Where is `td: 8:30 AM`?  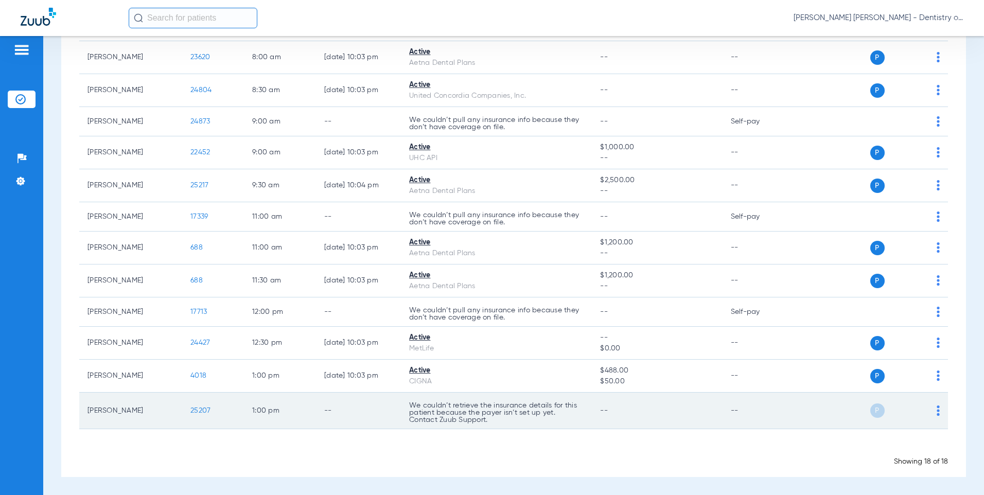
td: 8:30 AM is located at coordinates (280, 91).